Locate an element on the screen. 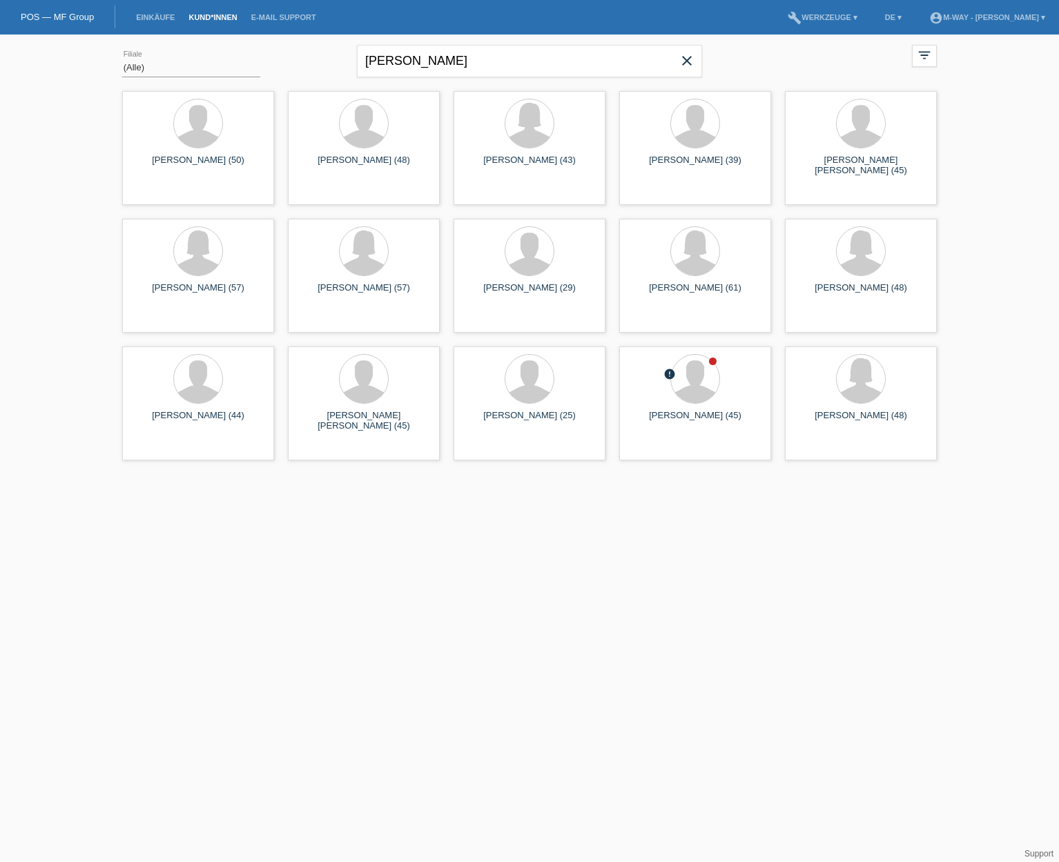 The height and width of the screenshot is (862, 1059). a: DE ▾ is located at coordinates (893, 17).